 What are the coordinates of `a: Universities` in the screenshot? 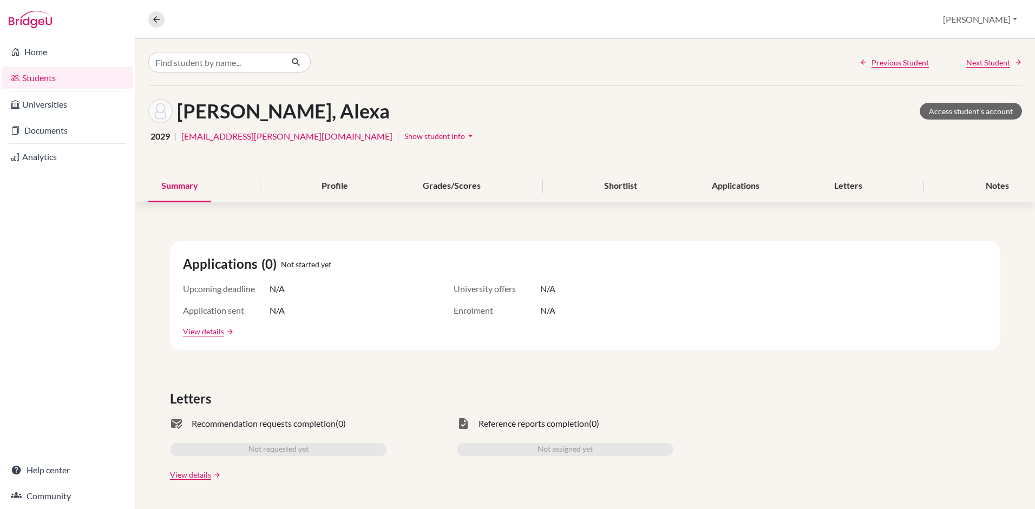 It's located at (67, 104).